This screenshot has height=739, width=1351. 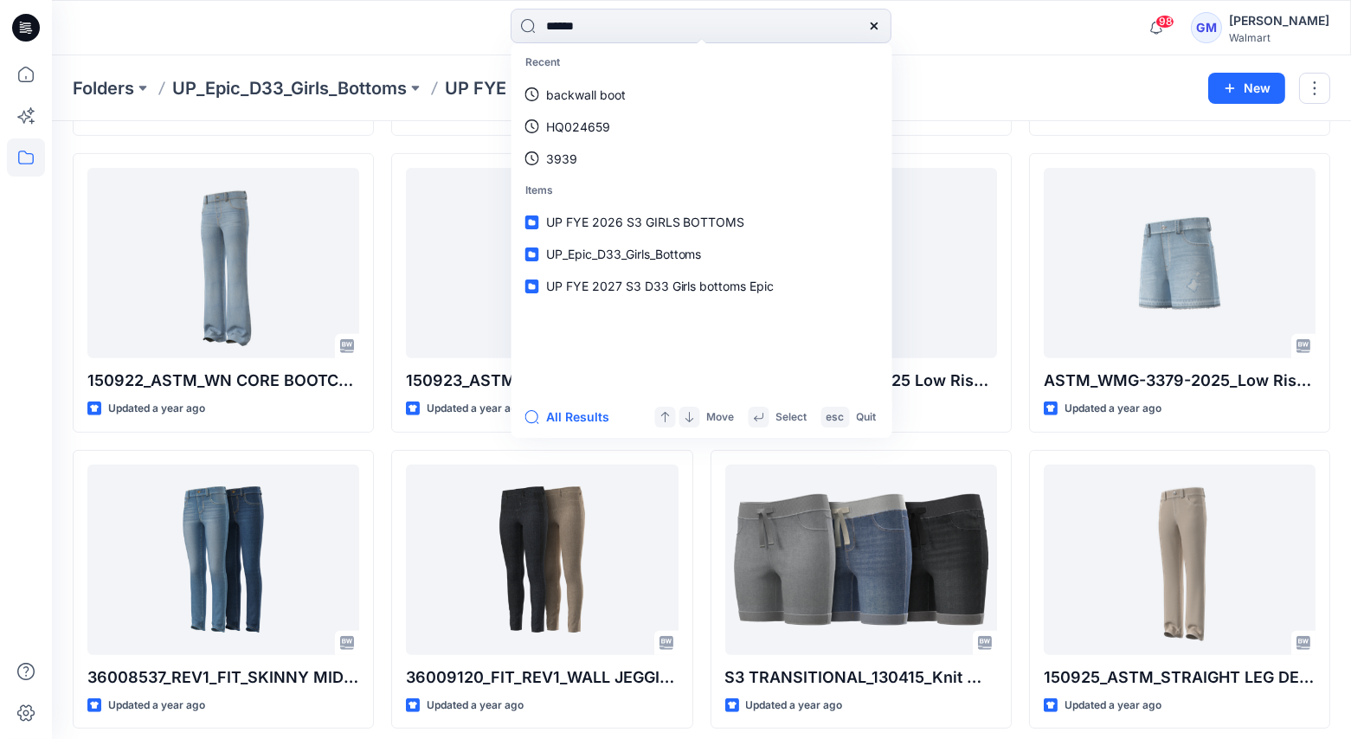 What do you see at coordinates (624, 254) in the screenshot?
I see `span: UP_Epic_D33_Girls_Bottoms` at bounding box center [624, 254].